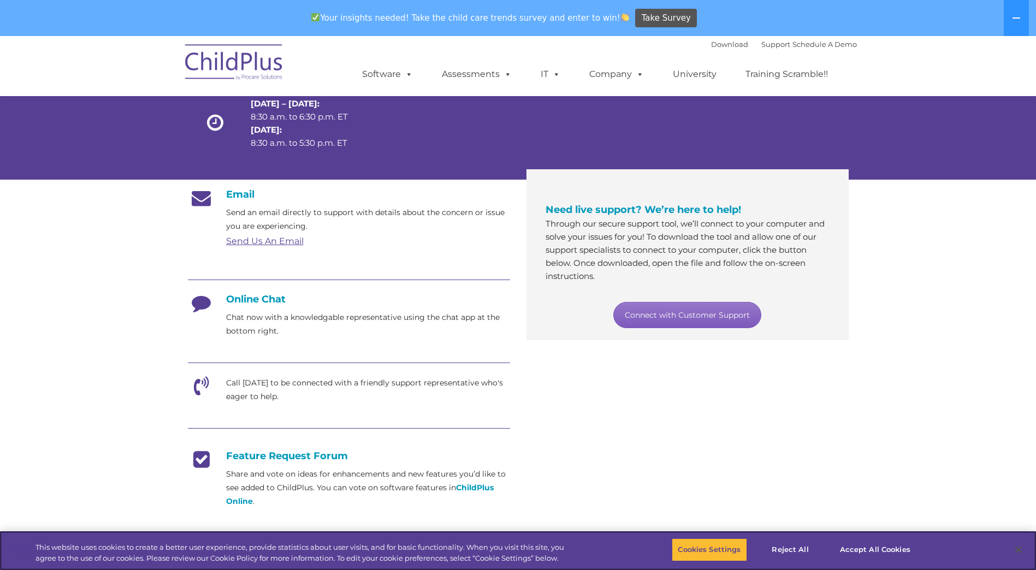 The image size is (1036, 570). What do you see at coordinates (790, 550) in the screenshot?
I see `button: Reject All` at bounding box center [790, 550].